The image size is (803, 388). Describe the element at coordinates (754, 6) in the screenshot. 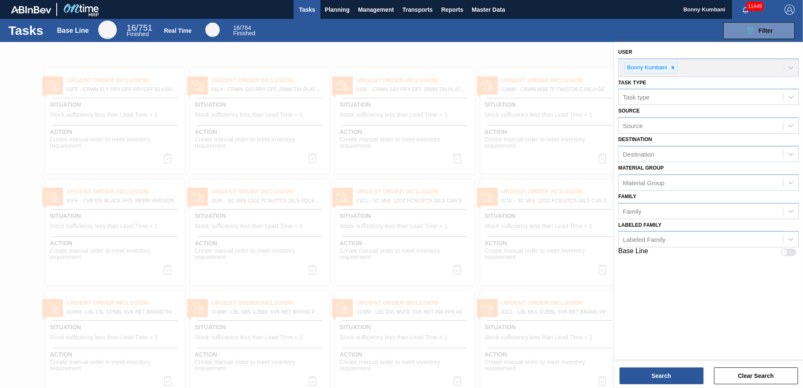

I see `span: 11449` at that location.